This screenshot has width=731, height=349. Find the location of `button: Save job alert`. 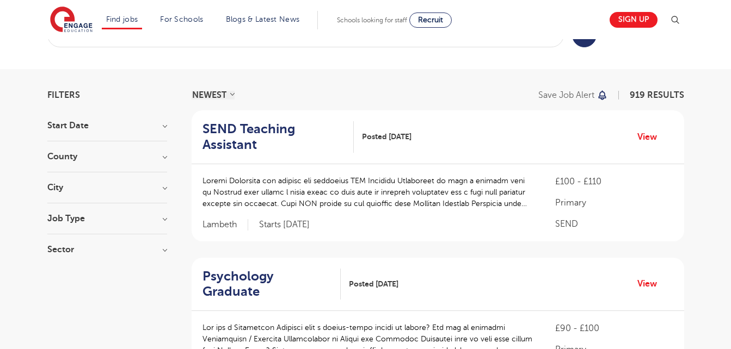

button: Save job alert is located at coordinates (573, 95).